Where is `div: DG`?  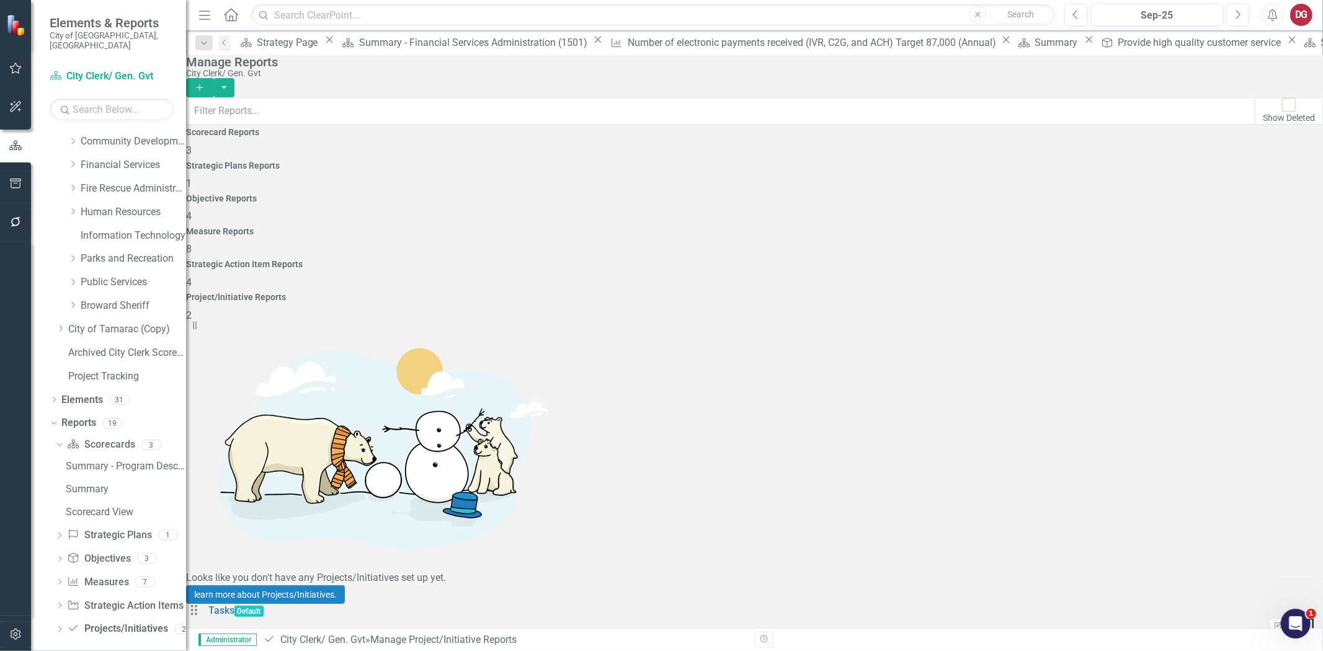 div: DG is located at coordinates (1301, 15).